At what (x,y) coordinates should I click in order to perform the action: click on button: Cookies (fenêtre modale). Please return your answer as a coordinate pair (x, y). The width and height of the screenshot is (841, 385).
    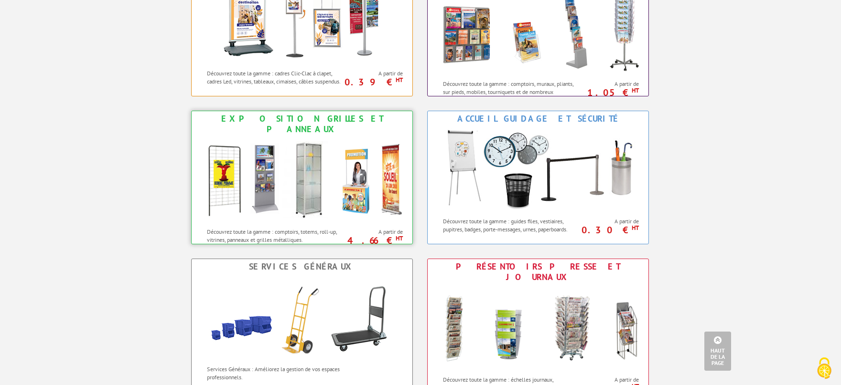
    Looking at the image, I should click on (824, 369).